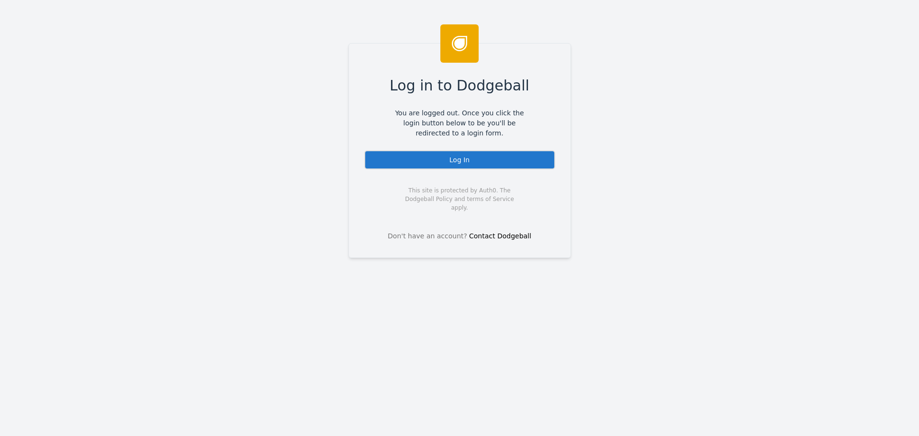  I want to click on span: Log in to Dodgeball, so click(460, 85).